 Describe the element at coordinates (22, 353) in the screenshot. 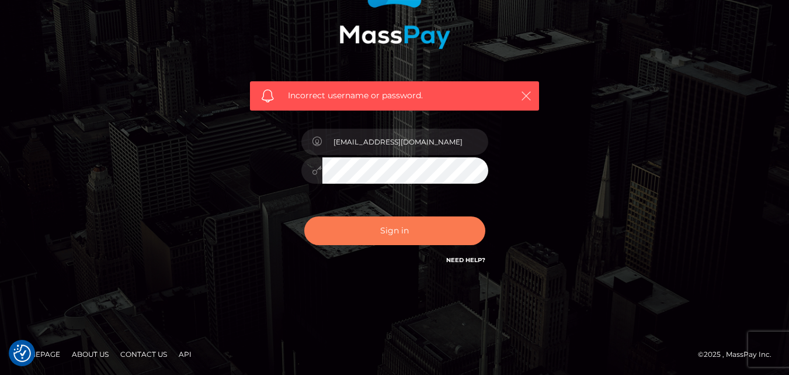

I see `img: Revisit consent button` at that location.